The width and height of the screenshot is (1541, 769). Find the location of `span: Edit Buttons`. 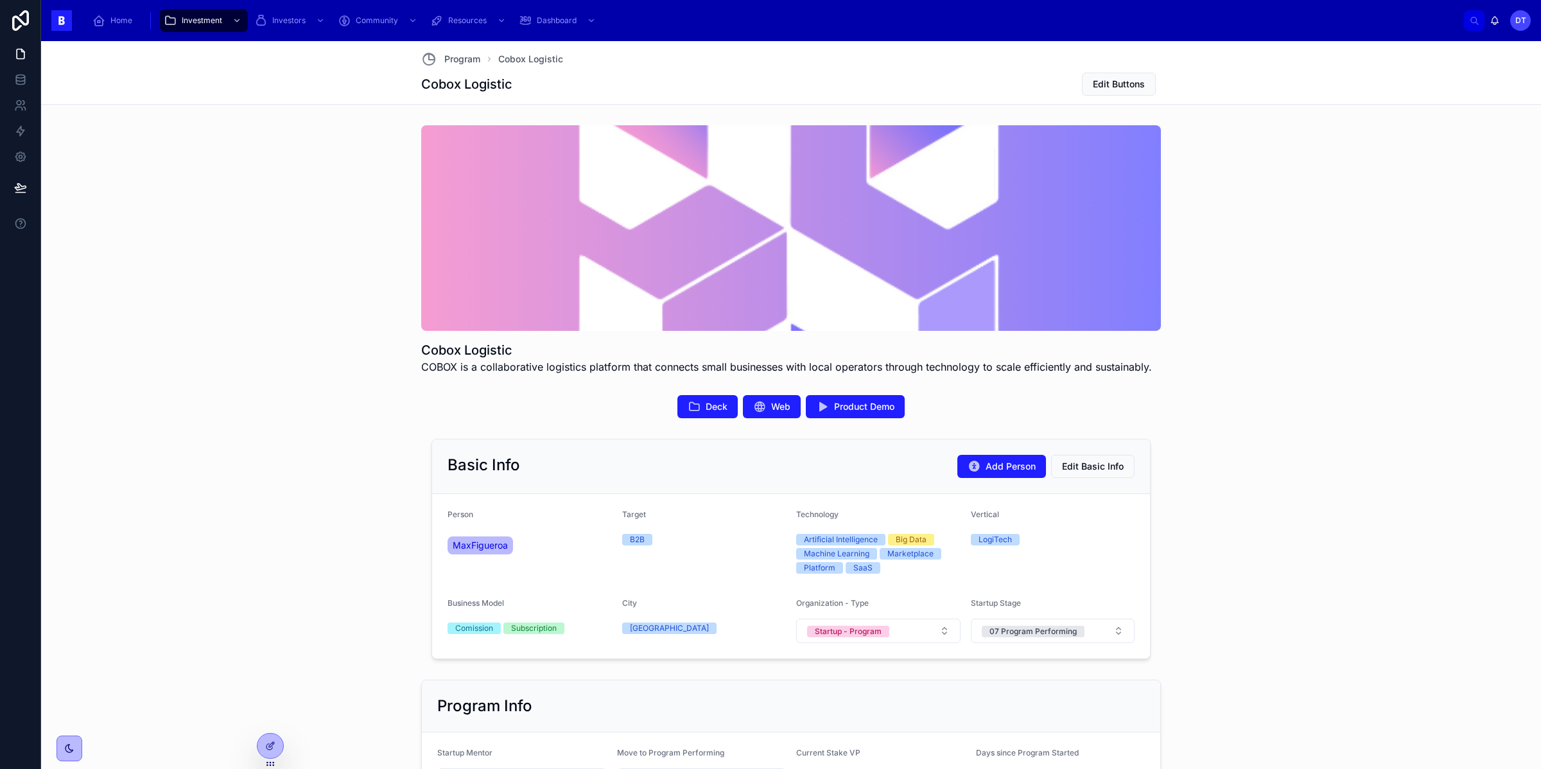

span: Edit Buttons is located at coordinates (1119, 84).